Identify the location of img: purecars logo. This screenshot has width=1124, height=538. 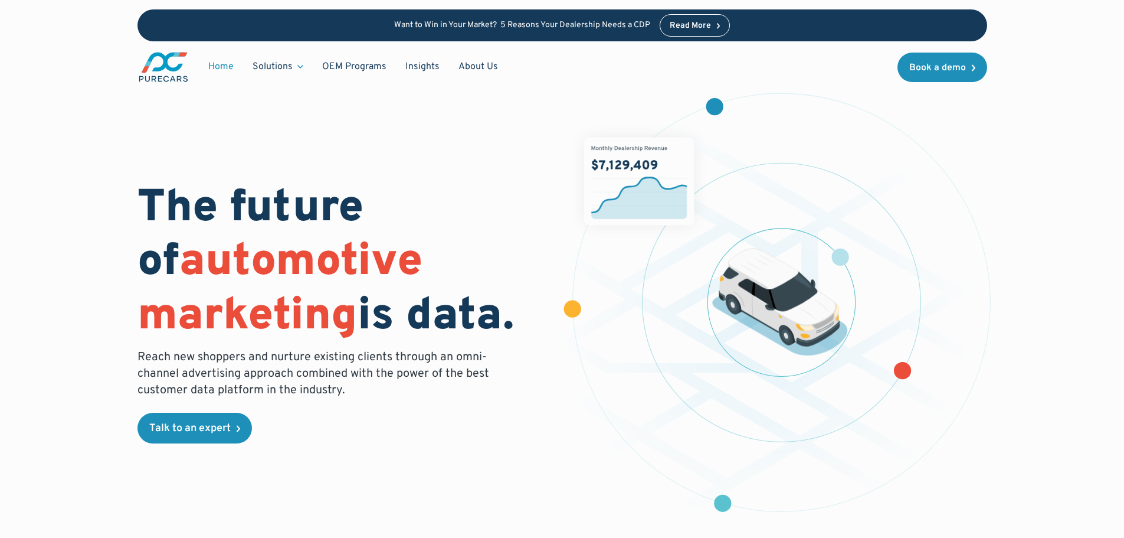
(163, 67).